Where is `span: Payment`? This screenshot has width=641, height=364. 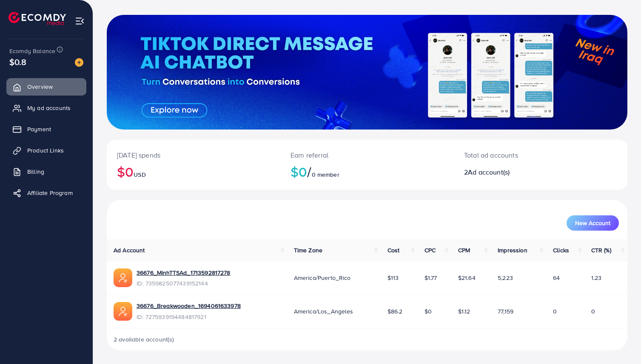 span: Payment is located at coordinates (39, 129).